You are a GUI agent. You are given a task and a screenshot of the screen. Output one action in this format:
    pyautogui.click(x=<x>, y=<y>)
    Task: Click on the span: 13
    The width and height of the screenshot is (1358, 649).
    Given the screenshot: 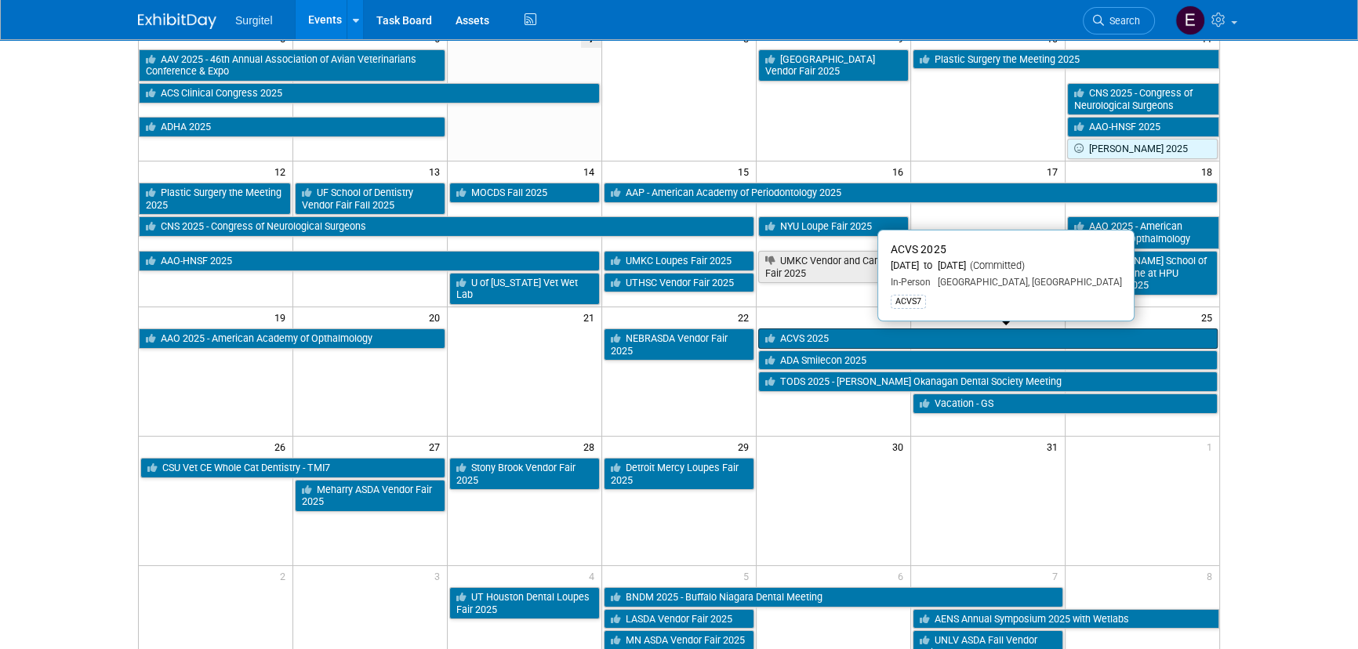 What is the action you would take?
    pyautogui.click(x=437, y=171)
    